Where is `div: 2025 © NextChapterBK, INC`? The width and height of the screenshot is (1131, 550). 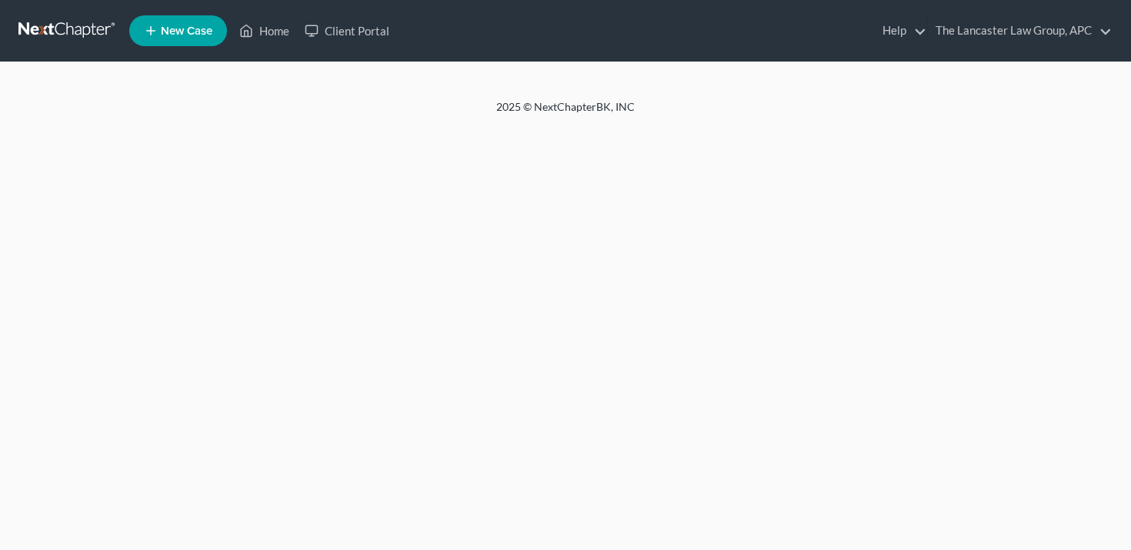
div: 2025 © NextChapterBK, INC is located at coordinates (565, 113).